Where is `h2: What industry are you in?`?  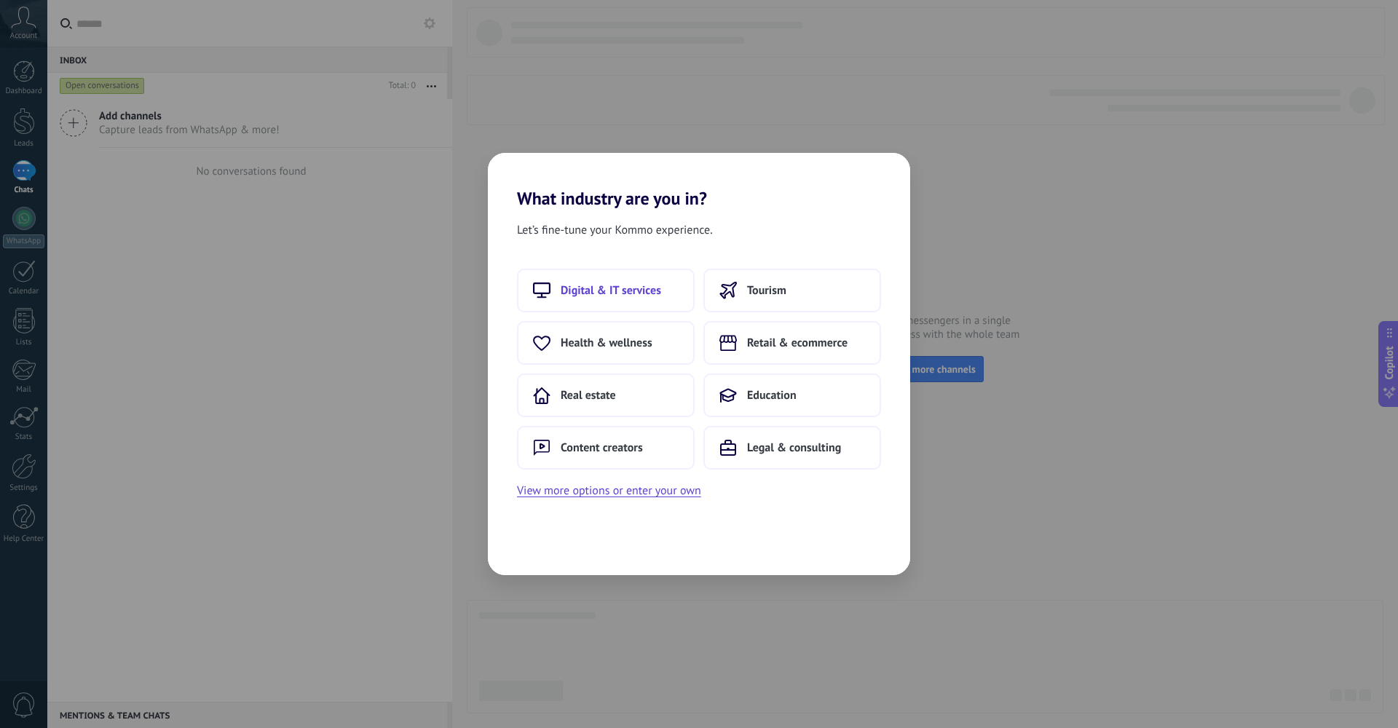
h2: What industry are you in? is located at coordinates (699, 181).